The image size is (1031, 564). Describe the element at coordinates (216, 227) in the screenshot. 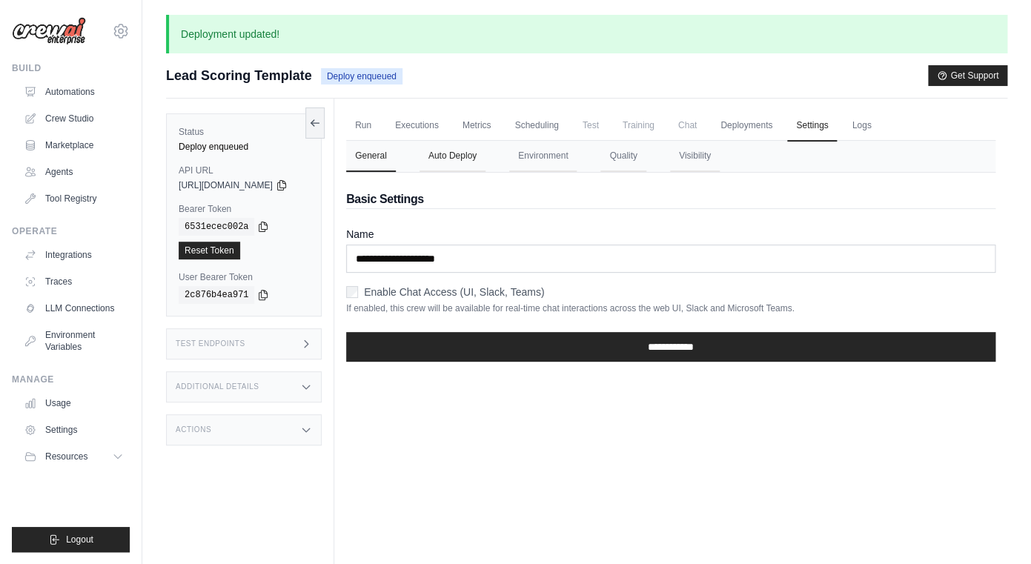

I see `code: 6531ecec002a` at that location.